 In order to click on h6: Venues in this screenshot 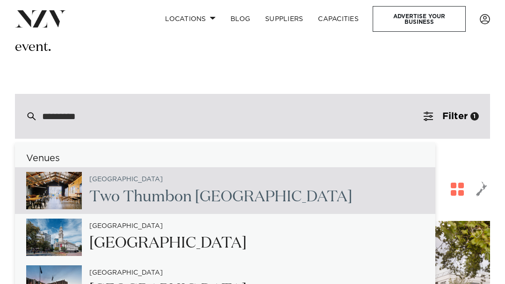, I will do `click(225, 158)`.